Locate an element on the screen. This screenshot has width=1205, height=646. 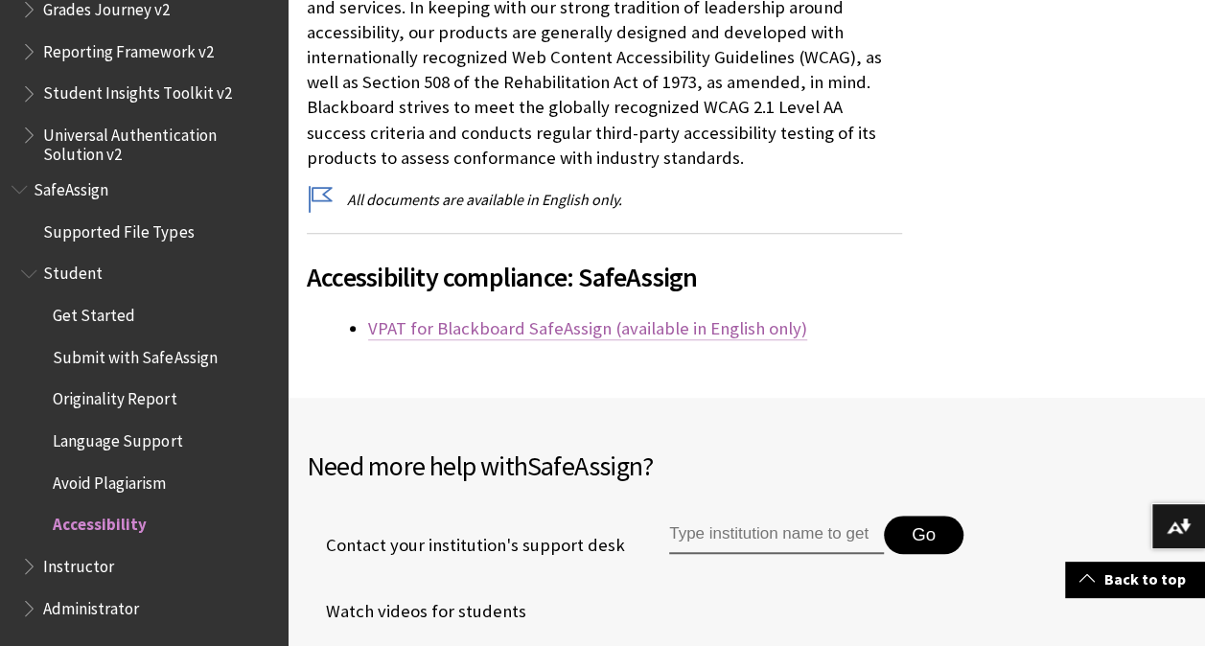
span: Avoid Plagiarism is located at coordinates (109, 479).